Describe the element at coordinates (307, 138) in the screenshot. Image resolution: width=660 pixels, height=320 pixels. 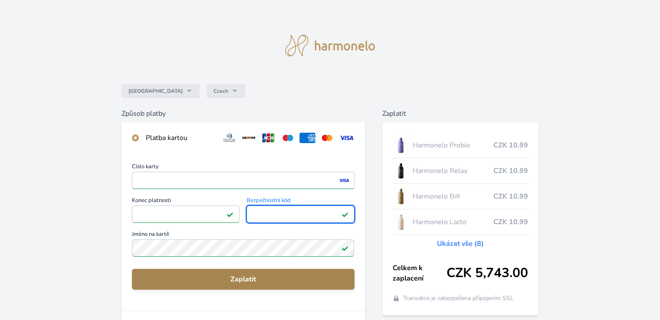
I see `img: amex.svg` at that location.